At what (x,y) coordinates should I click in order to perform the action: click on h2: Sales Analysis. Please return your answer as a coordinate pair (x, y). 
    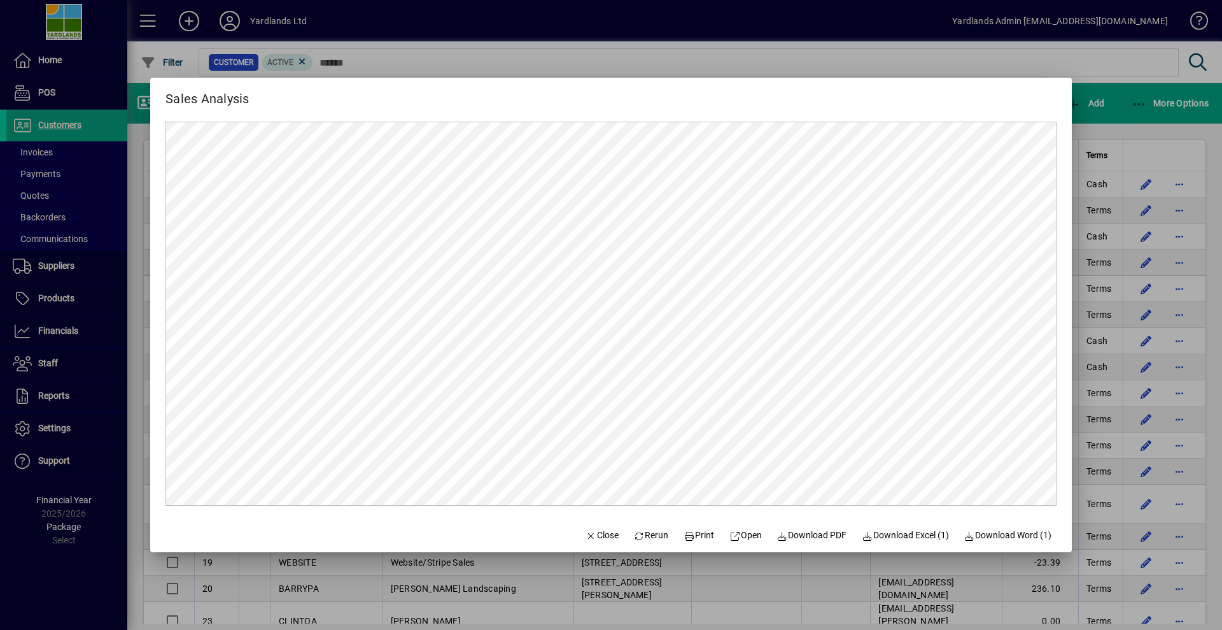
    Looking at the image, I should click on (208, 93).